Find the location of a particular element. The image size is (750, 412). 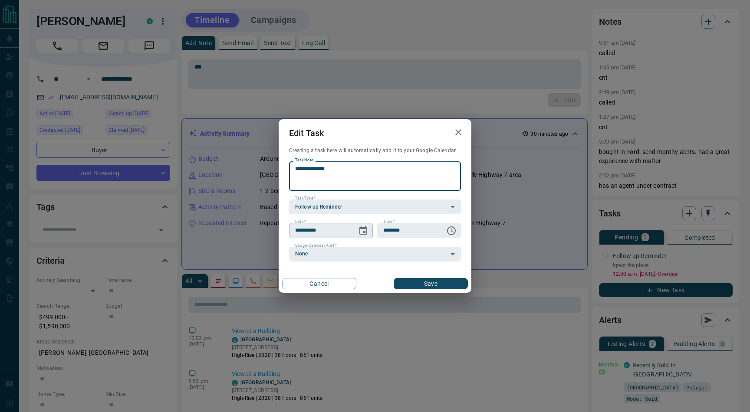

label: Google Calendar Alert is located at coordinates (316, 246).